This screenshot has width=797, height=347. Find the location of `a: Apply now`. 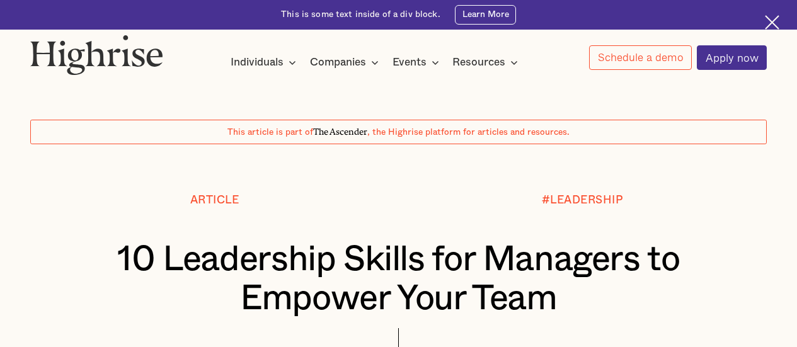

a: Apply now is located at coordinates (731, 57).